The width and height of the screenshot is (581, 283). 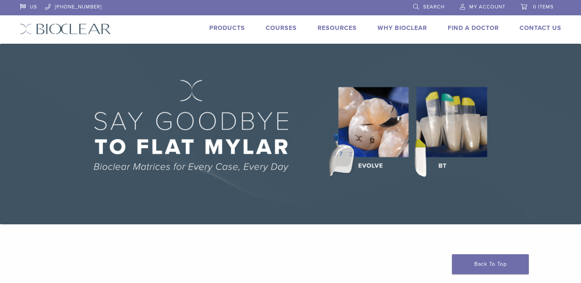 What do you see at coordinates (487, 7) in the screenshot?
I see `span: My Account` at bounding box center [487, 7].